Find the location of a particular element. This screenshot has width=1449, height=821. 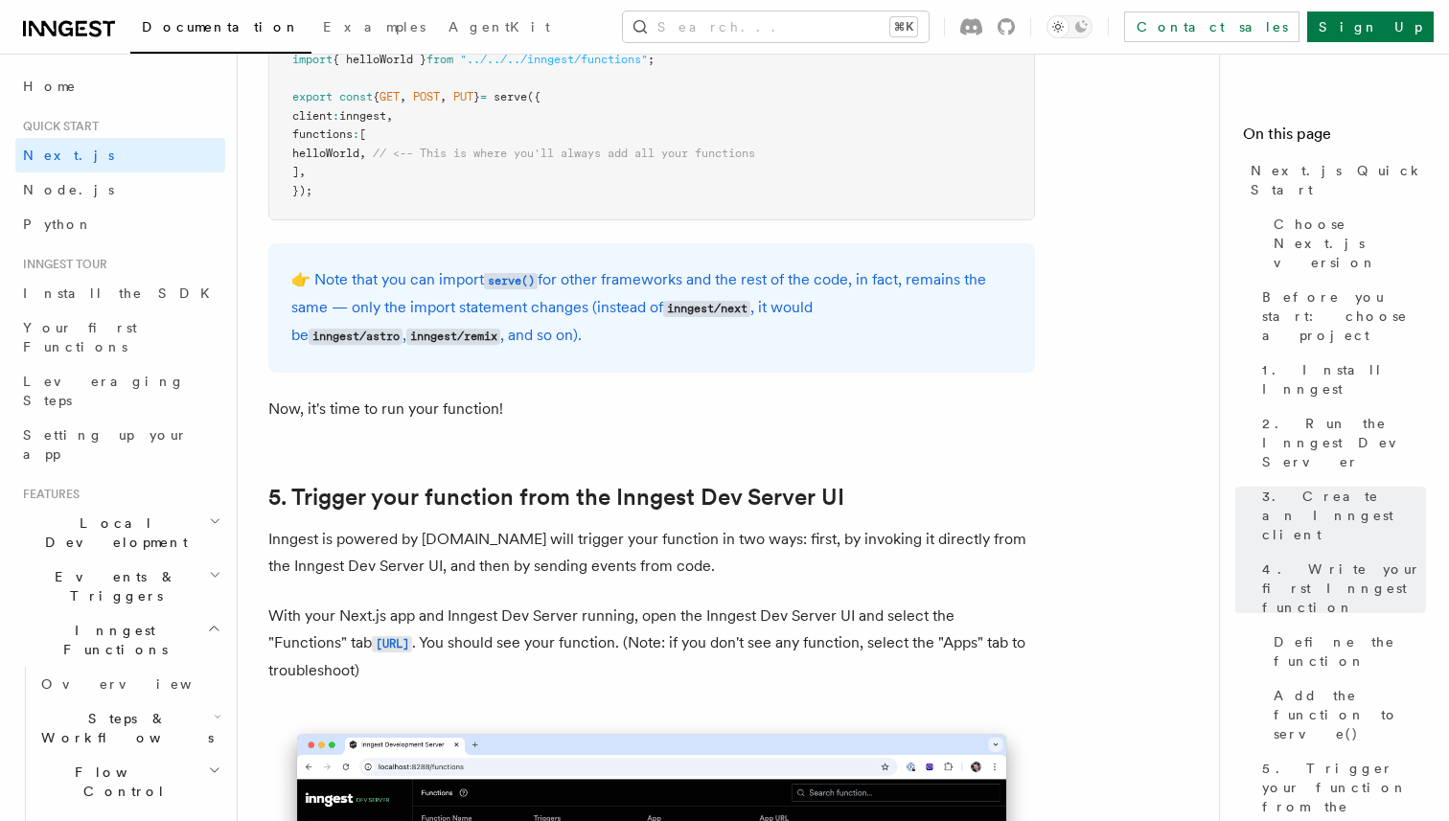

span: Quick start is located at coordinates (57, 127).